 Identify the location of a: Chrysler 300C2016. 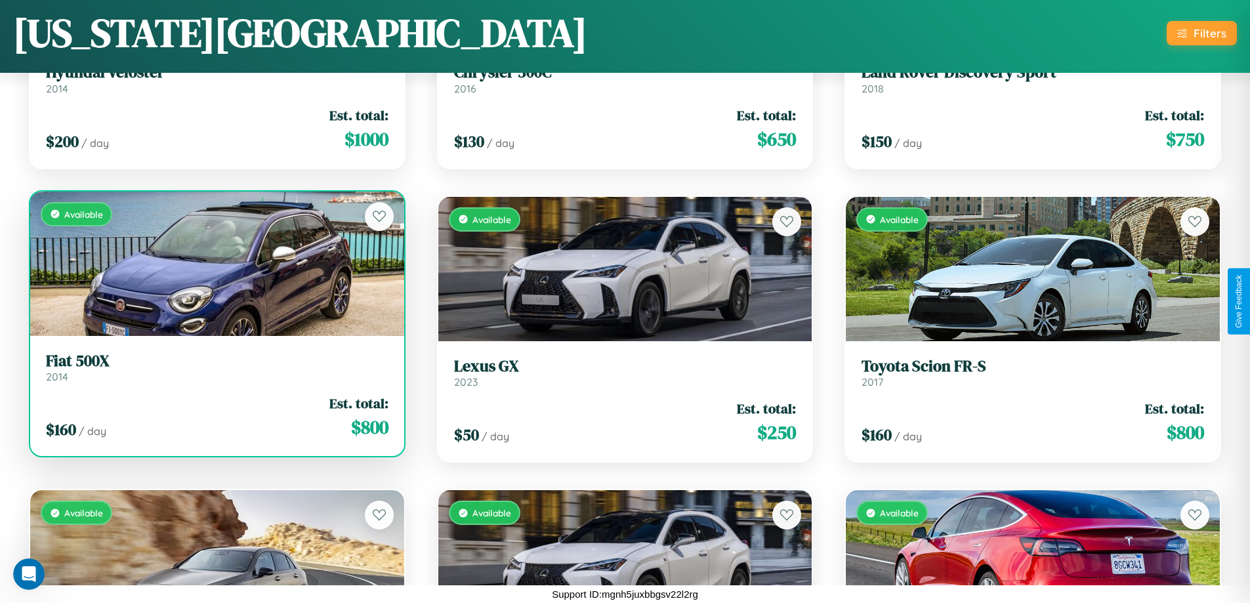
(625, 79).